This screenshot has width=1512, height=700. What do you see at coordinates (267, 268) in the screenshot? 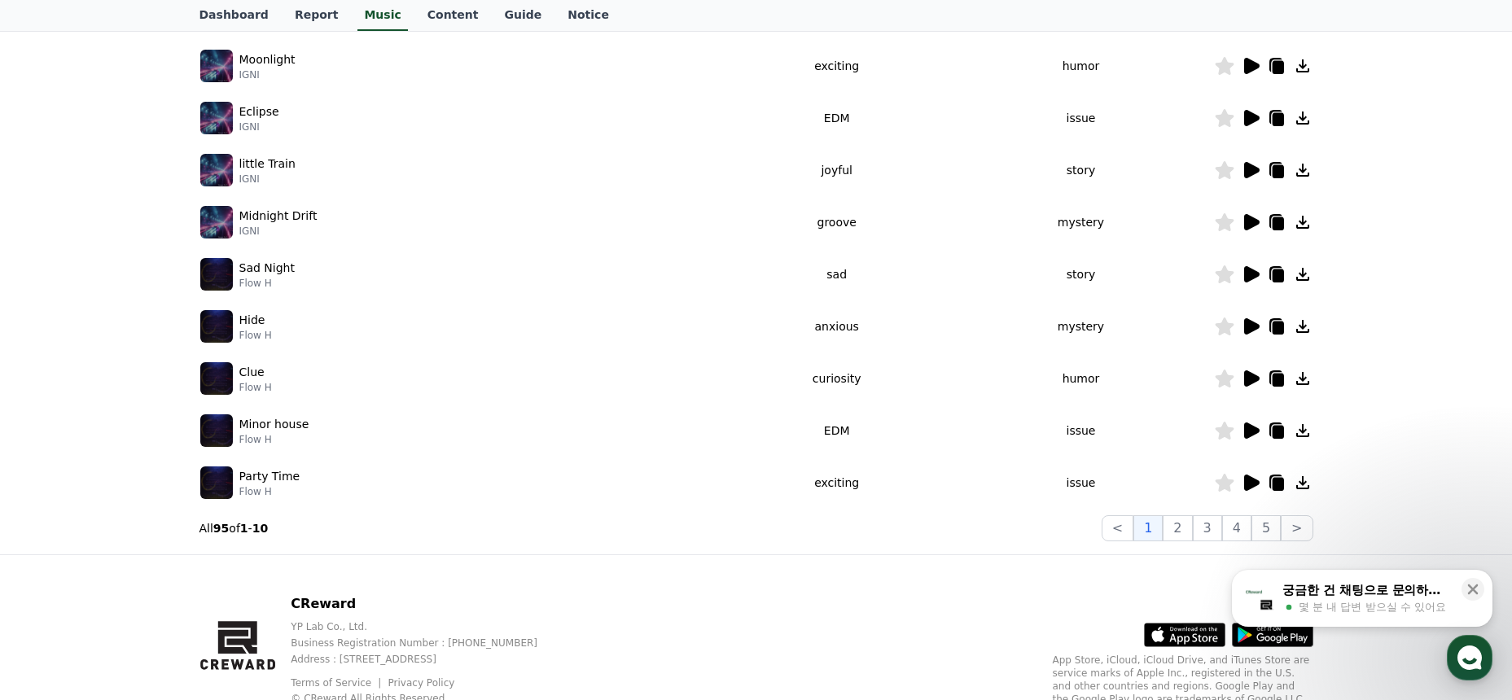
I see `p: Sad Night` at bounding box center [267, 268].